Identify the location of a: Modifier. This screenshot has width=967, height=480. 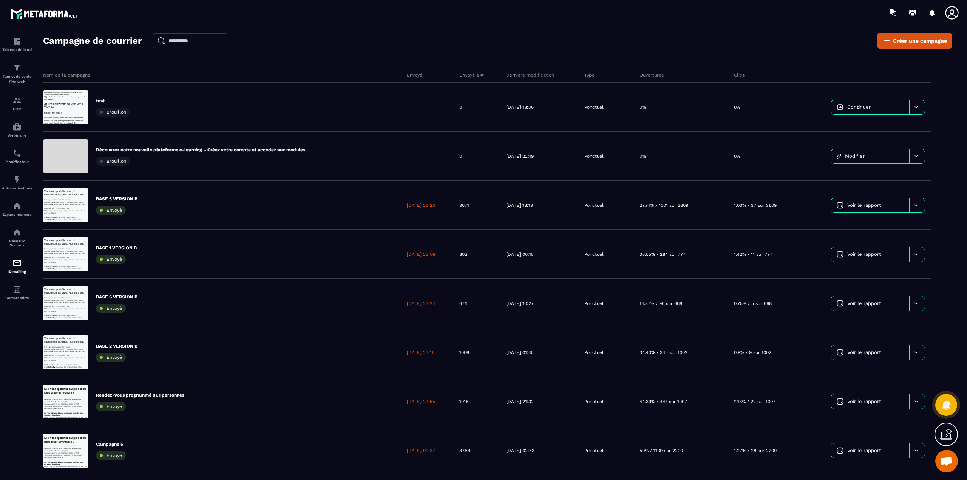
(869, 156).